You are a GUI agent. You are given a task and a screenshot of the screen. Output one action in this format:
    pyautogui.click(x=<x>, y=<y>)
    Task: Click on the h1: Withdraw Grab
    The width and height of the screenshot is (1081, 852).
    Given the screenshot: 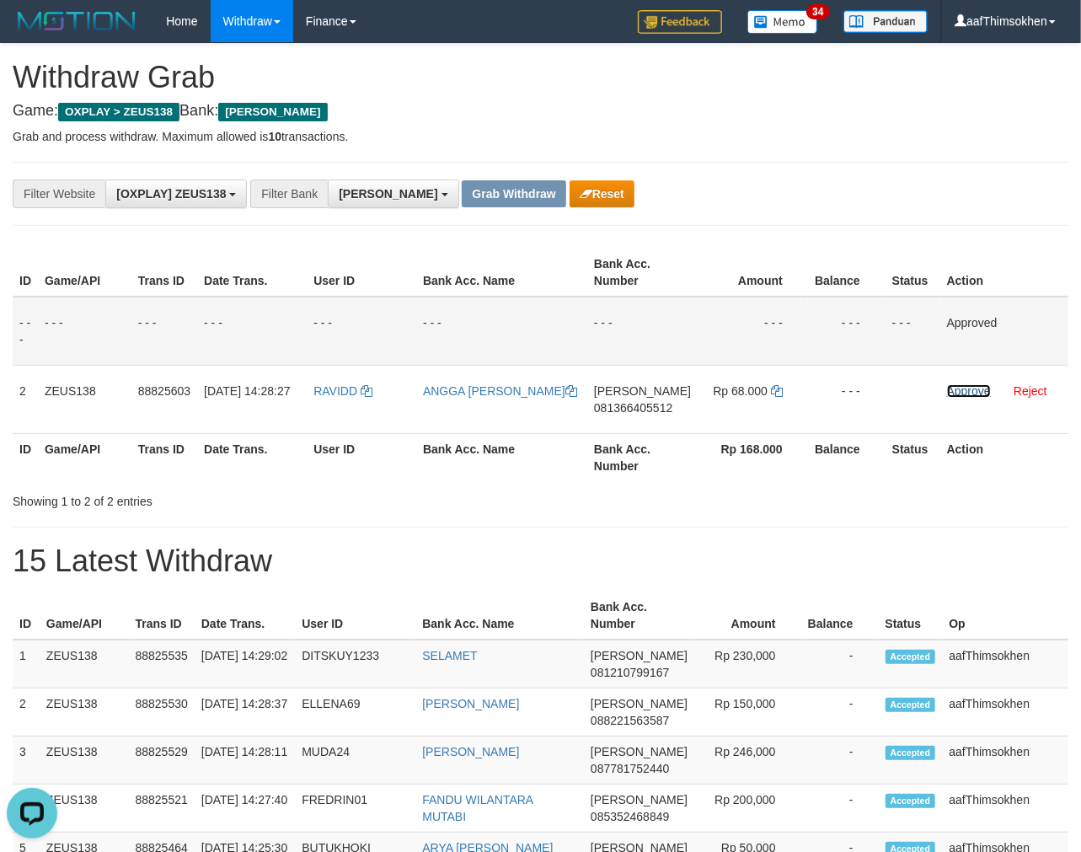 What is the action you would take?
    pyautogui.click(x=540, y=78)
    